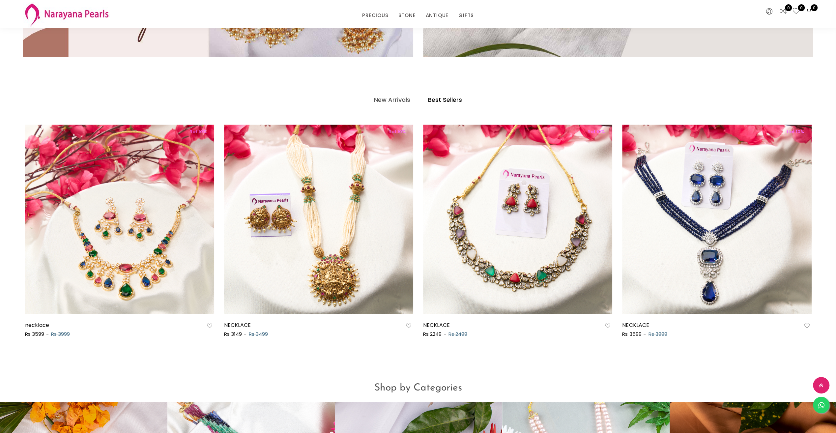 Image resolution: width=836 pixels, height=433 pixels. What do you see at coordinates (437, 15) in the screenshot?
I see `a: ANTIQUE` at bounding box center [437, 15].